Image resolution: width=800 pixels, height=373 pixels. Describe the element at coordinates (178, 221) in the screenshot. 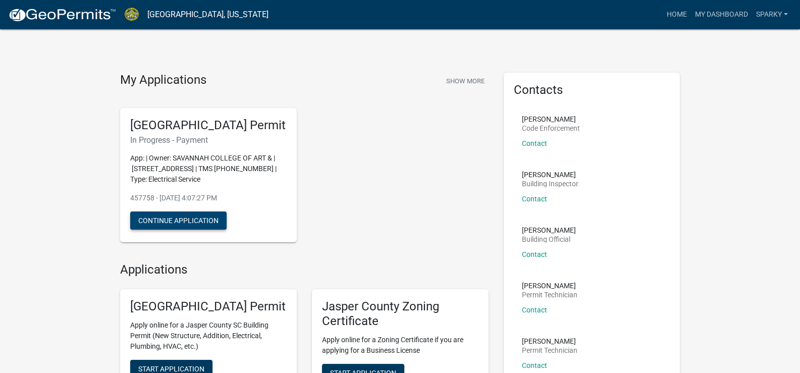

I see `button: Continue Application` at that location.